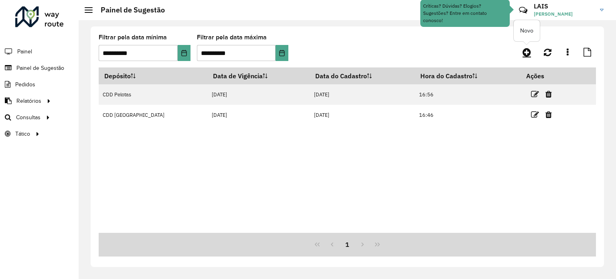  What do you see at coordinates (153, 94) in the screenshot?
I see `td: CDD Pelotas` at bounding box center [153, 94].